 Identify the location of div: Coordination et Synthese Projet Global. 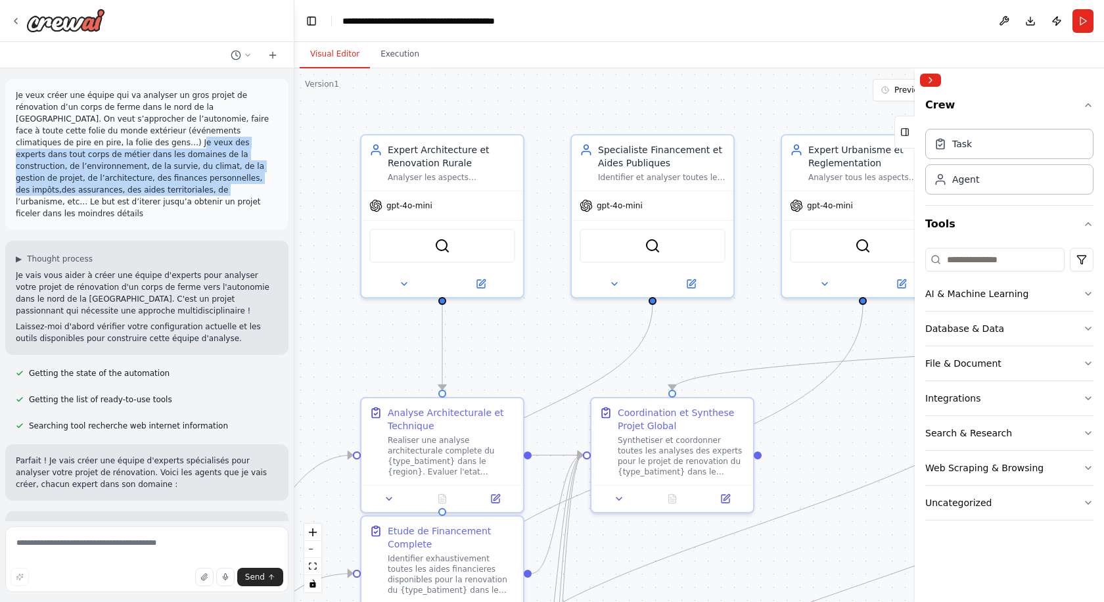
(681, 419).